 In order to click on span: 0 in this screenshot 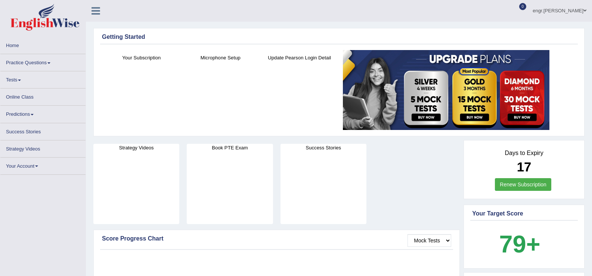, I will do `click(523, 6)`.